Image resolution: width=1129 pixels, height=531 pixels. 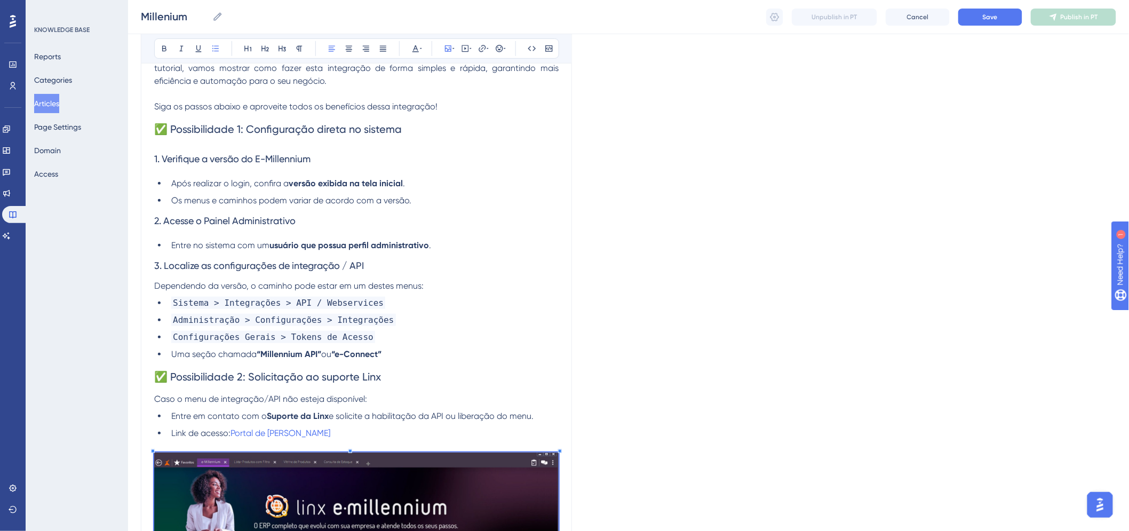 What do you see at coordinates (835, 17) in the screenshot?
I see `span: Unpublish in PT` at bounding box center [835, 17].